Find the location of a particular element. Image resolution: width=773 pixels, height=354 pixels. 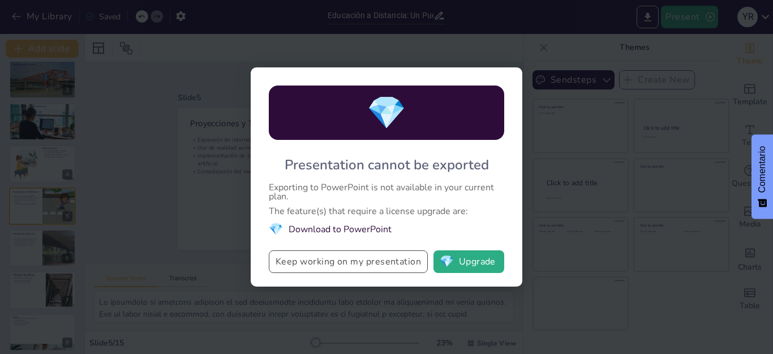

div: The feature(s) that require a license upgrade are: is located at coordinates (387, 211).